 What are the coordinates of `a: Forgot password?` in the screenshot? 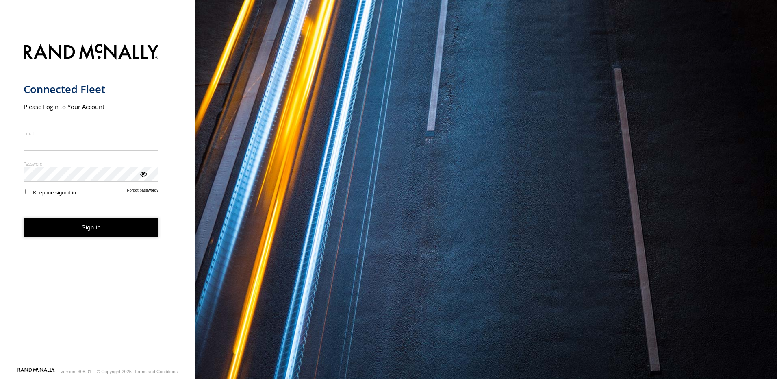 It's located at (143, 191).